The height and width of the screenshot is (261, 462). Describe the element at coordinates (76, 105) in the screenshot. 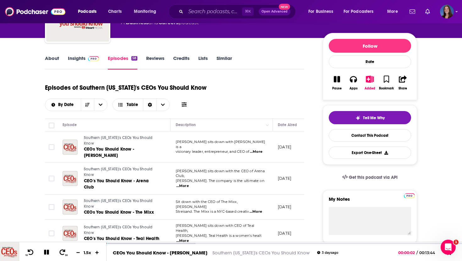

I see `h2: Choose List sort` at that location.